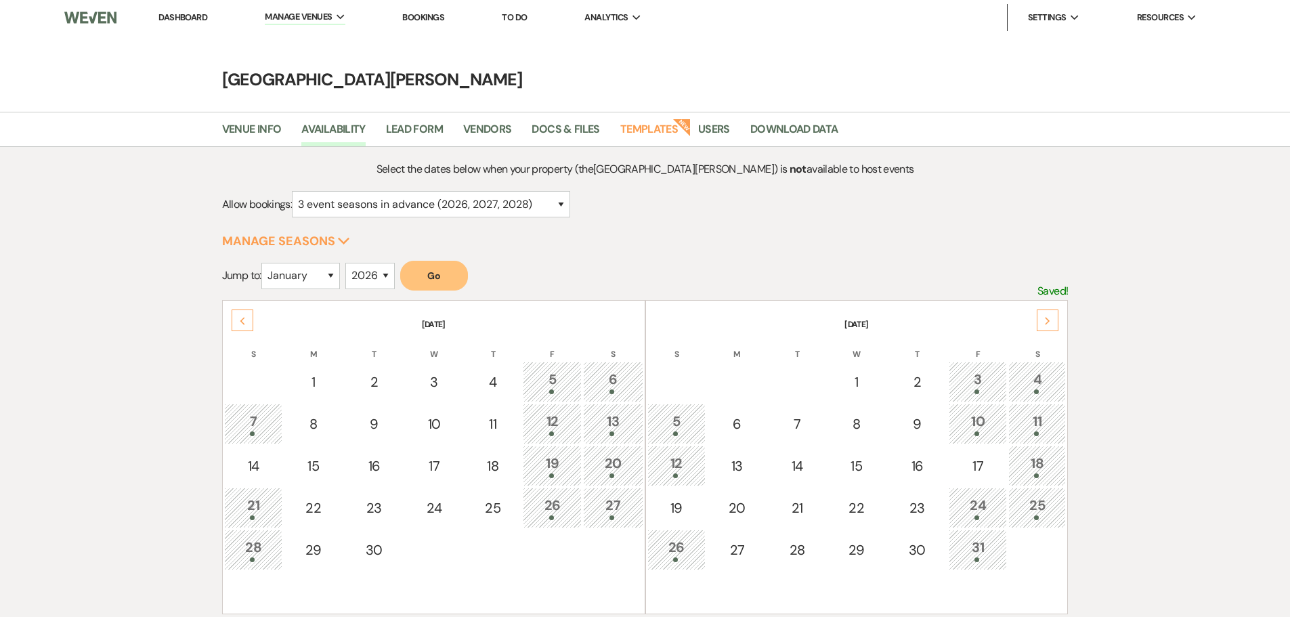  Describe the element at coordinates (423, 17) in the screenshot. I see `a: Bookings` at that location.